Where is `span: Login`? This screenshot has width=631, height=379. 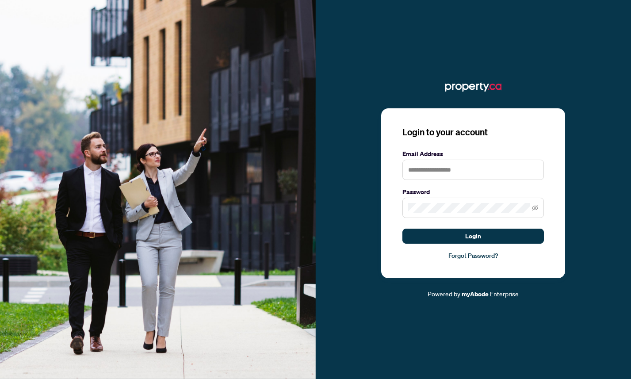 span: Login is located at coordinates (473, 236).